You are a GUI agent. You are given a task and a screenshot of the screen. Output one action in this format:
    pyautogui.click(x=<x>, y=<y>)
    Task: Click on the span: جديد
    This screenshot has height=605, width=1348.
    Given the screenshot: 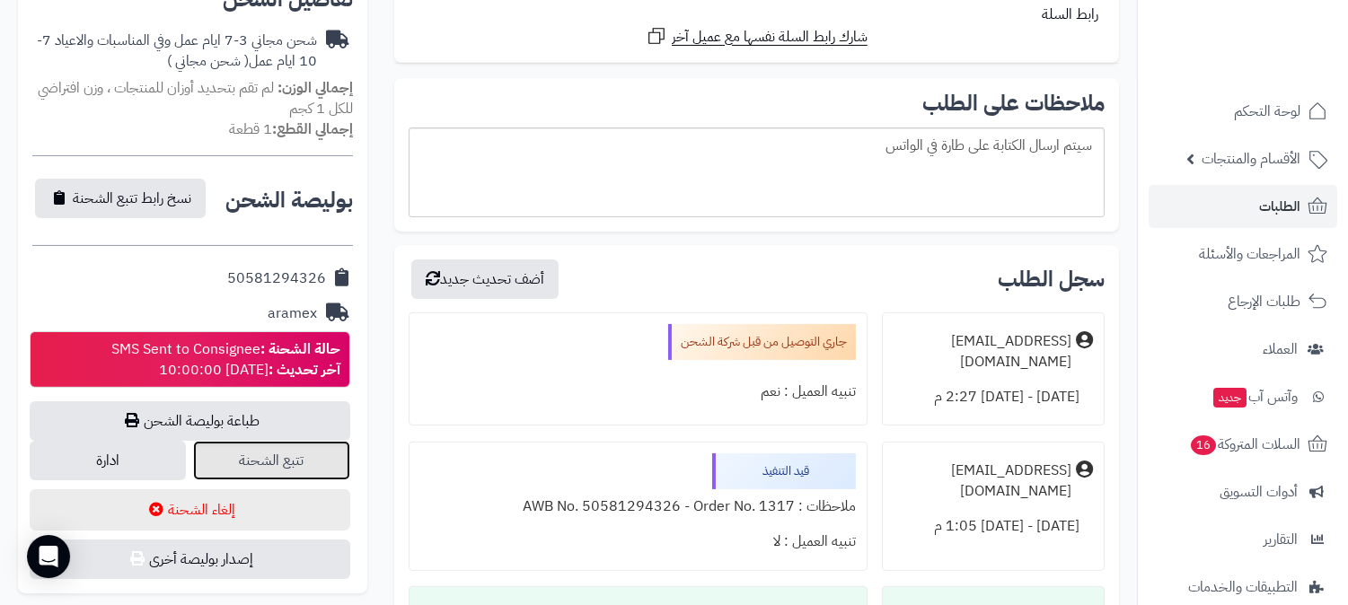 What is the action you would take?
    pyautogui.click(x=1230, y=398)
    